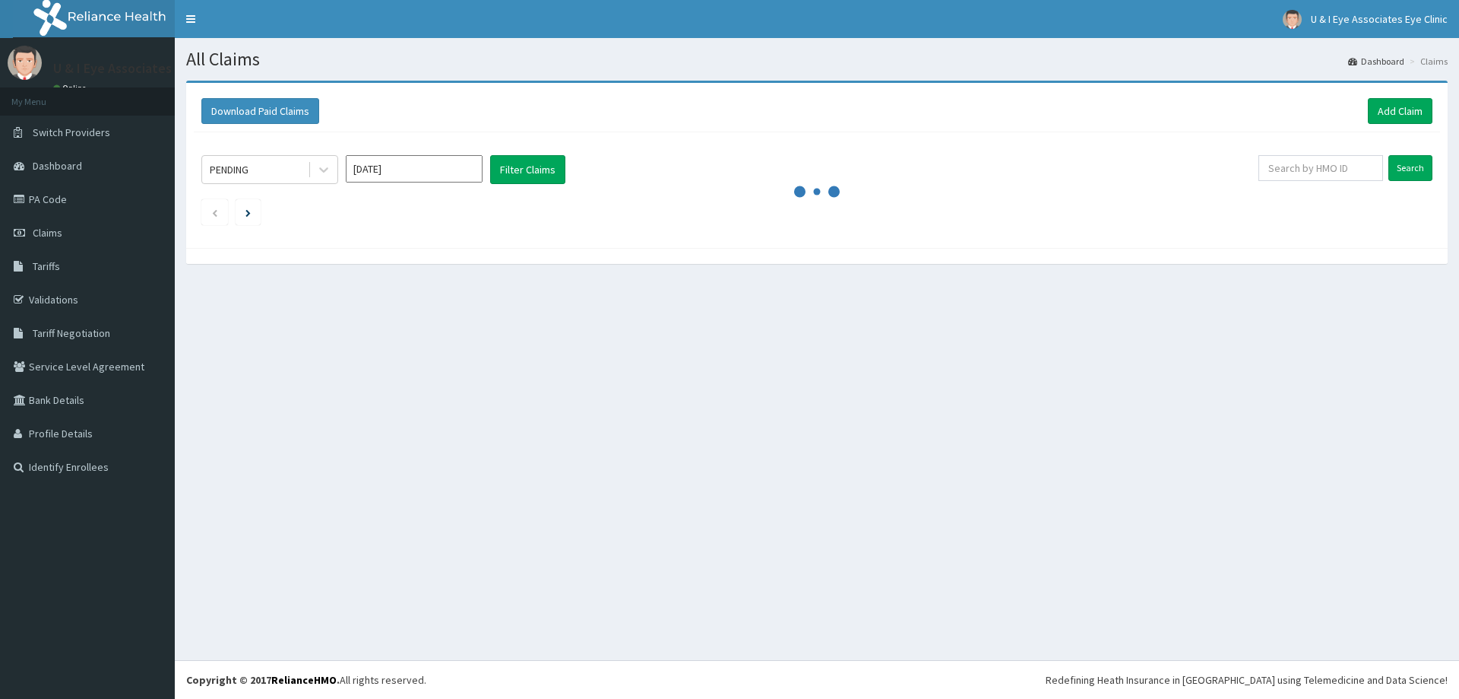 The height and width of the screenshot is (699, 1459). I want to click on button: Filter Claims, so click(527, 169).